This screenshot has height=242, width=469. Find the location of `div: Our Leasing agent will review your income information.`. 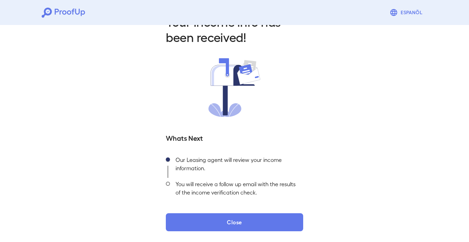

div: Our Leasing agent will review your income information. is located at coordinates (237, 166).